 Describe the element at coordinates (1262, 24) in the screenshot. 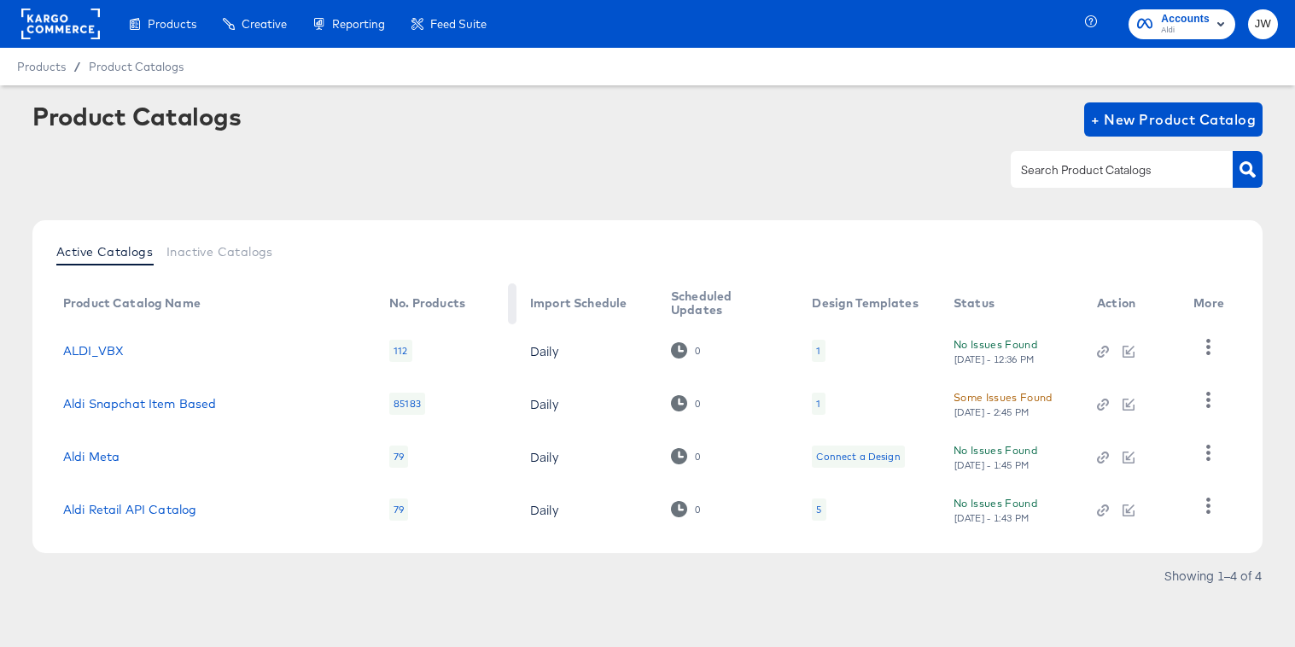

I see `button: JW` at that location.